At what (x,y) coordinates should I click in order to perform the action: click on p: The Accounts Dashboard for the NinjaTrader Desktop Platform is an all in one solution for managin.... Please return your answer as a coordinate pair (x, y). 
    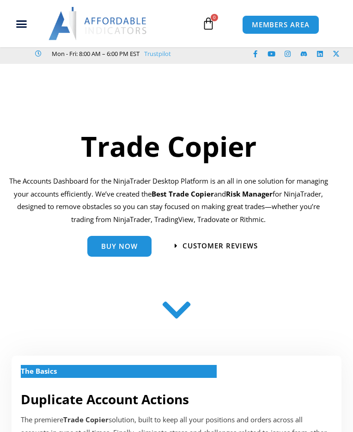
    Looking at the image, I should click on (168, 200).